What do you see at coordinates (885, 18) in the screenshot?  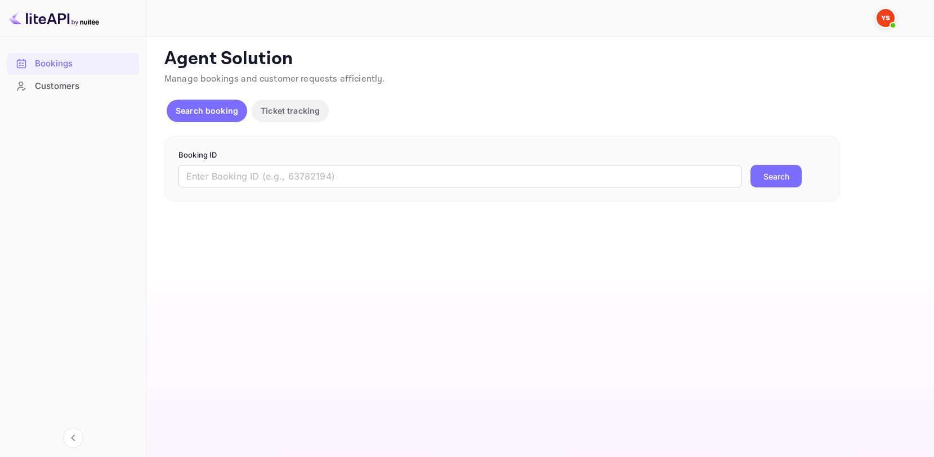 I see `img: Yandex Support` at bounding box center [885, 18].